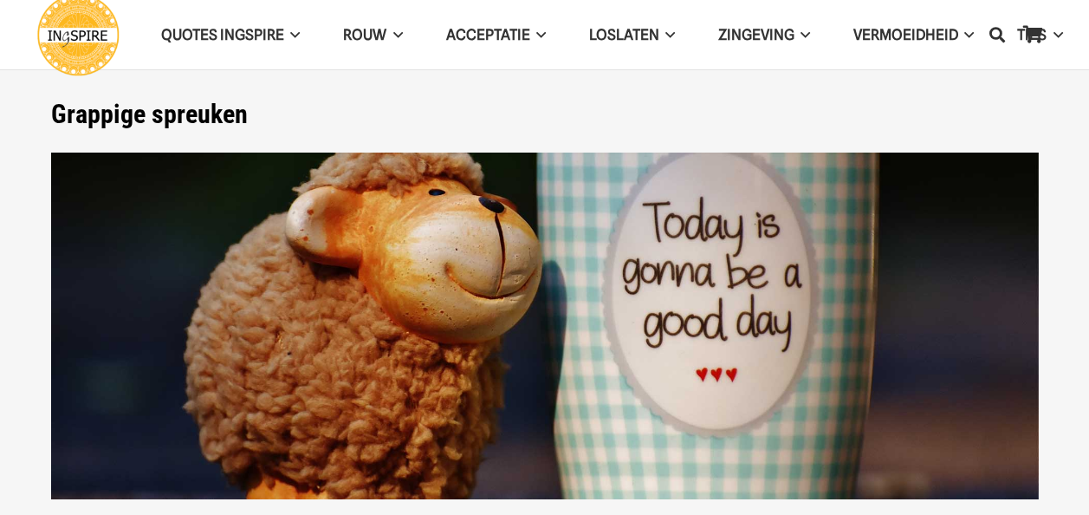 The height and width of the screenshot is (515, 1089). Describe the element at coordinates (545, 326) in the screenshot. I see `img: Leuke korte spreuken en grappige oneliners gezegden leuke spreuken voor op facebook - grappige qu...` at that location.